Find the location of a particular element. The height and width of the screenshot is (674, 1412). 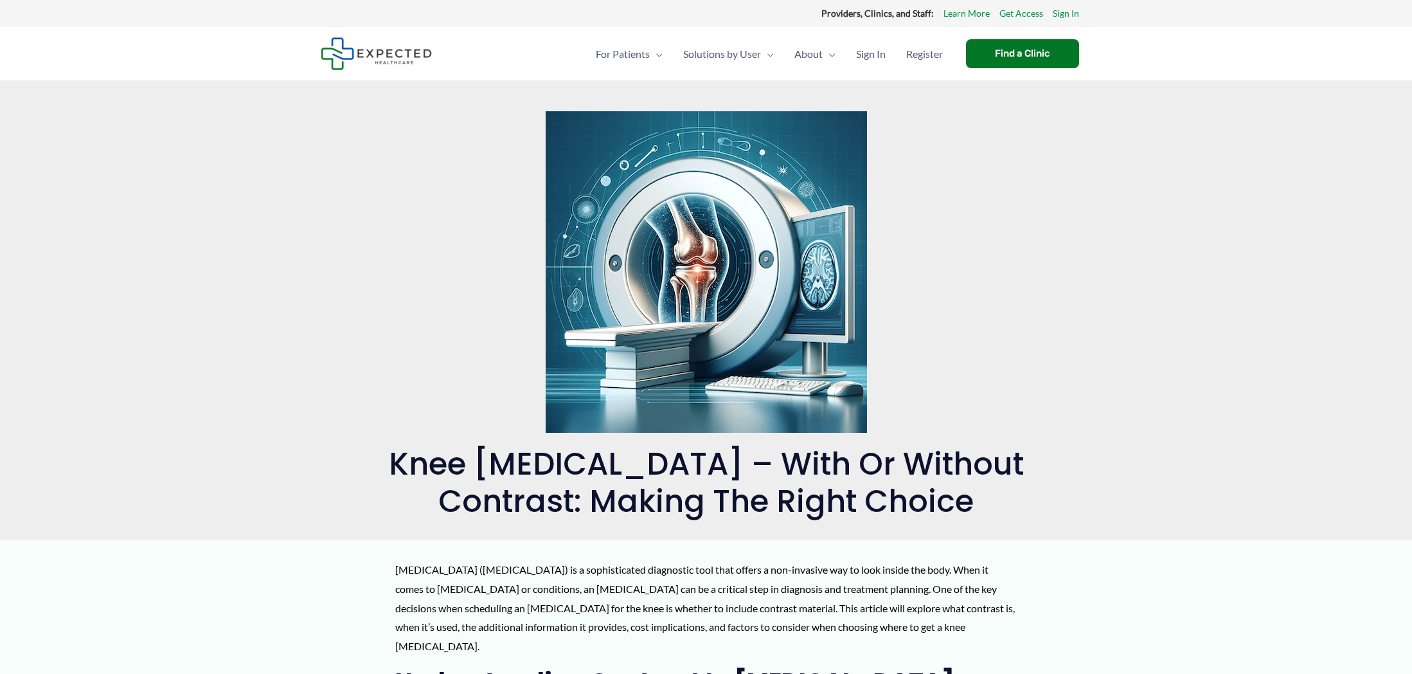

nav: Primary Site Navigation is located at coordinates (770, 54).